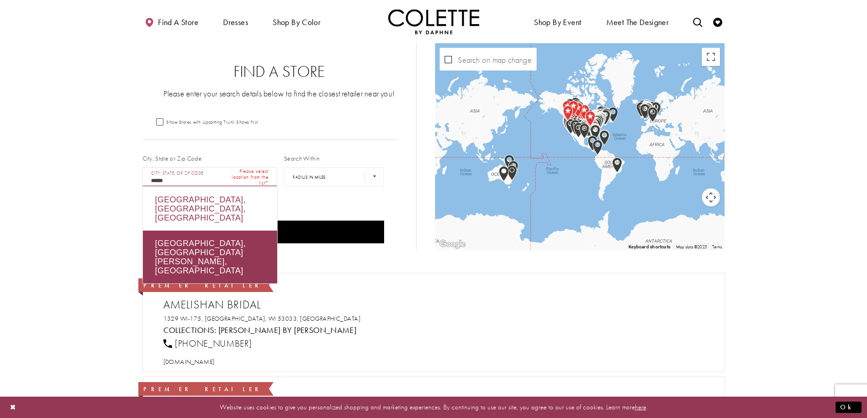  What do you see at coordinates (172, 158) in the screenshot?
I see `label: City, State or Zip Code` at bounding box center [172, 158].